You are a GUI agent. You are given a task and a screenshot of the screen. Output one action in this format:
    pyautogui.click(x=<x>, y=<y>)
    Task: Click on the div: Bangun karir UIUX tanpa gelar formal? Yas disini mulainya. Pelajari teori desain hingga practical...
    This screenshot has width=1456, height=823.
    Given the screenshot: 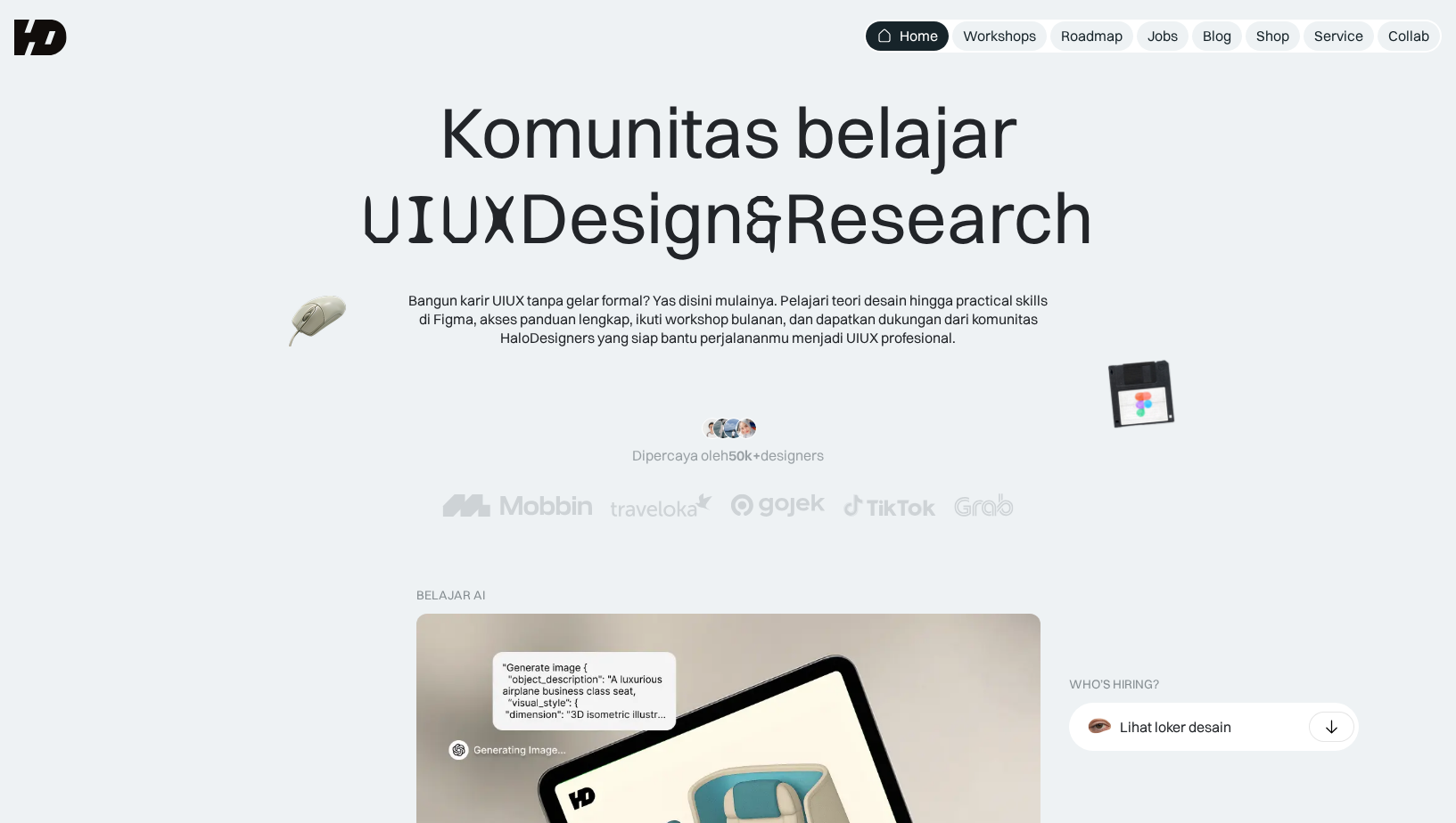 What is the action you would take?
    pyautogui.click(x=728, y=319)
    